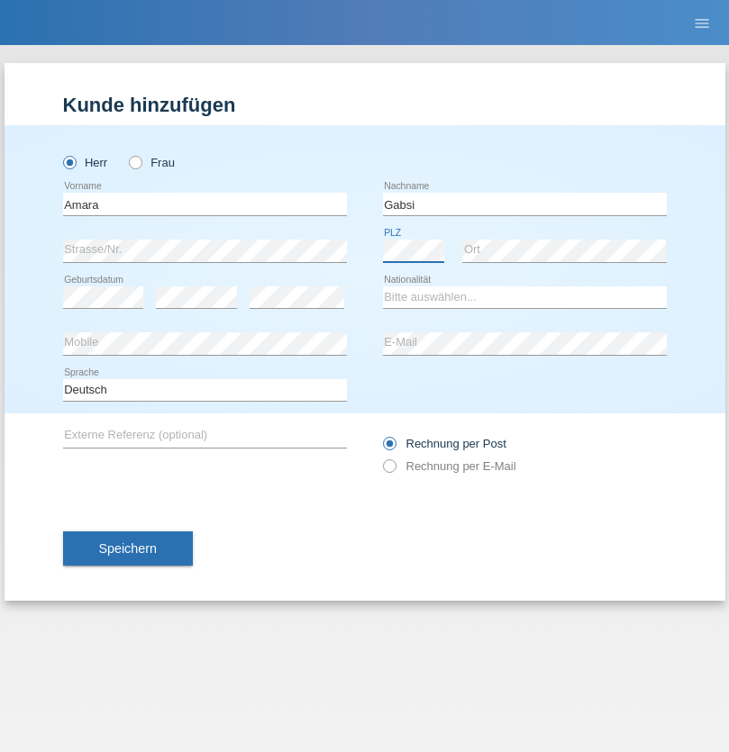 This screenshot has height=752, width=729. What do you see at coordinates (449, 466) in the screenshot?
I see `label: Rechnung per E-Mail` at bounding box center [449, 466].